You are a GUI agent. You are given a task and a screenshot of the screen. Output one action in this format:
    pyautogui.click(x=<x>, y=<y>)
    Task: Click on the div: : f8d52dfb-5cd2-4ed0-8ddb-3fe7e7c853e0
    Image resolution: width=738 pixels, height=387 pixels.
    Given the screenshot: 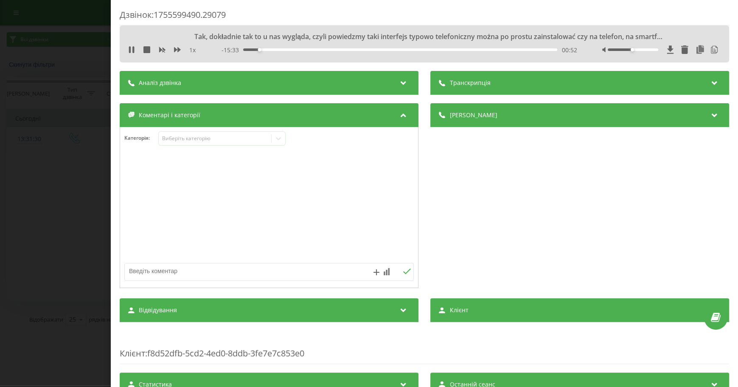 What is the action you would take?
    pyautogui.click(x=424, y=347)
    